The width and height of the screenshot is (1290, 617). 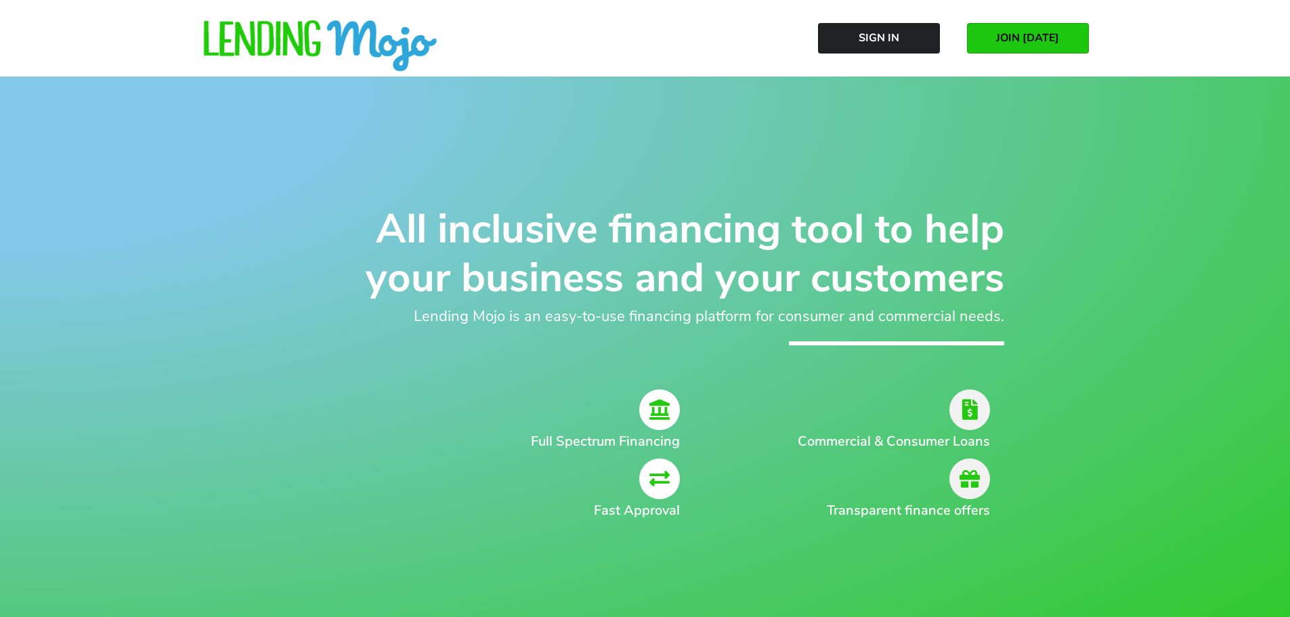 I want to click on h2: Transparent finance offers, so click(x=882, y=510).